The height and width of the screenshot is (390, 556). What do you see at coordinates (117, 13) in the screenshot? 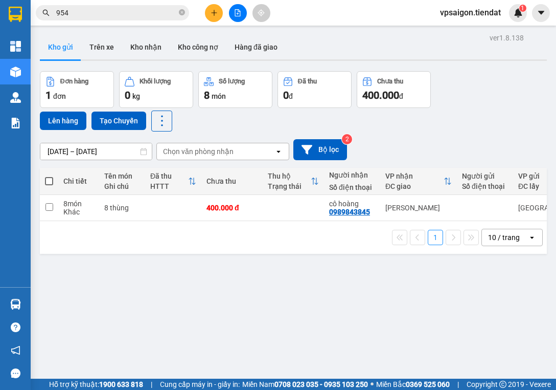
I see `input: Tìm tên, số ĐT hoặc mã đơn` at bounding box center [117, 13].